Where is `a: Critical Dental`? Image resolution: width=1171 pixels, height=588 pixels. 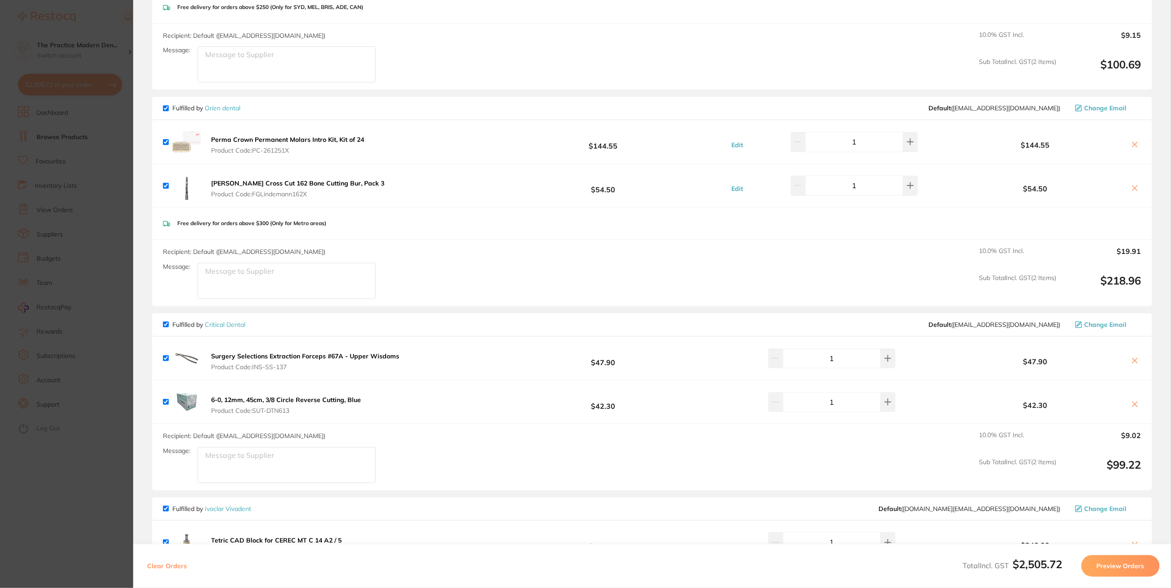 a: Critical Dental is located at coordinates (225, 324).